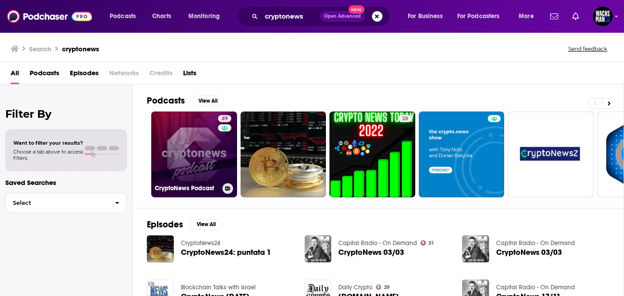  I want to click on span: Select, so click(57, 202).